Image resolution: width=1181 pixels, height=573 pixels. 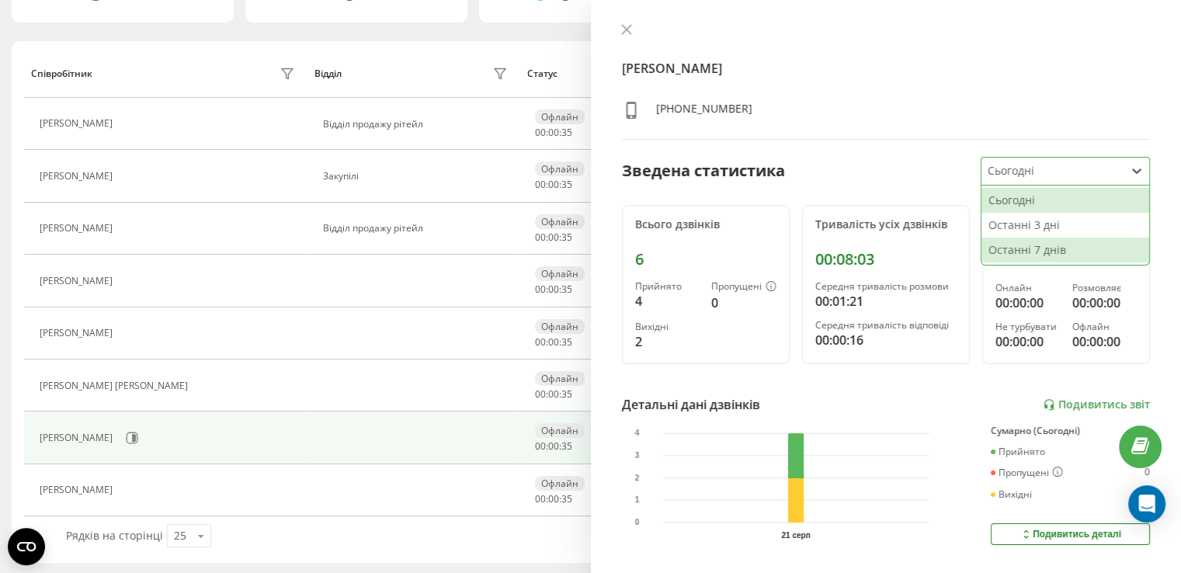 I want to click on a: Подивитись звіт, so click(x=1096, y=405).